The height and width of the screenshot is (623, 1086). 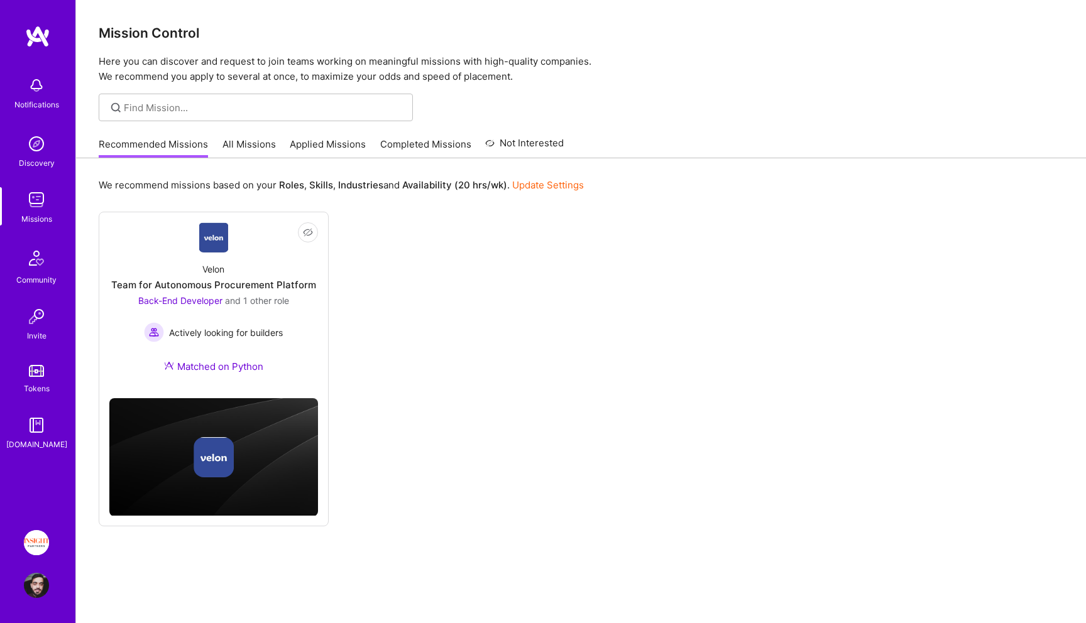 I want to click on input: Find Mission..., so click(x=263, y=107).